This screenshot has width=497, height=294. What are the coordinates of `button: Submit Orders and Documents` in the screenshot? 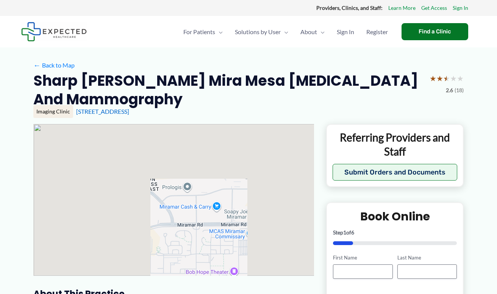 It's located at (395, 172).